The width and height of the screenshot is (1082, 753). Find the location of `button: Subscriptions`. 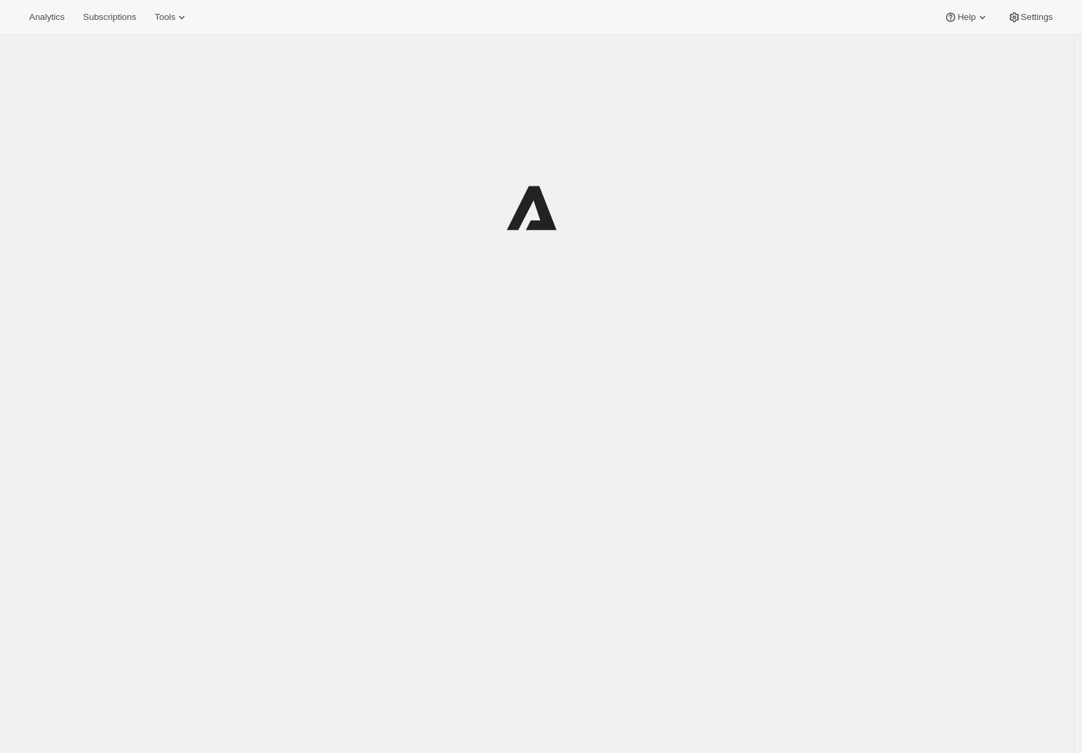

button: Subscriptions is located at coordinates (109, 17).